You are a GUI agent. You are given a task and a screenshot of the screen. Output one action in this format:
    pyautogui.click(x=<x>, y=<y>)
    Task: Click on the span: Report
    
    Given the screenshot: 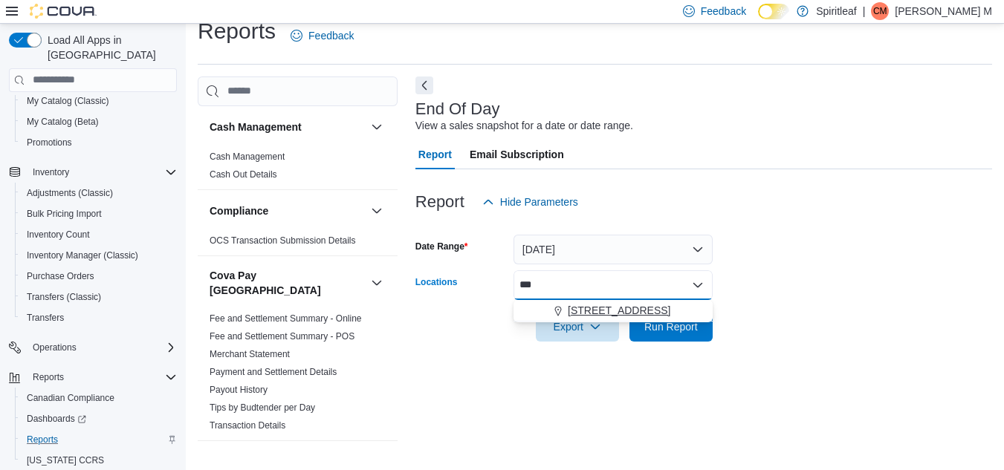 What is the action you would take?
    pyautogui.click(x=435, y=155)
    